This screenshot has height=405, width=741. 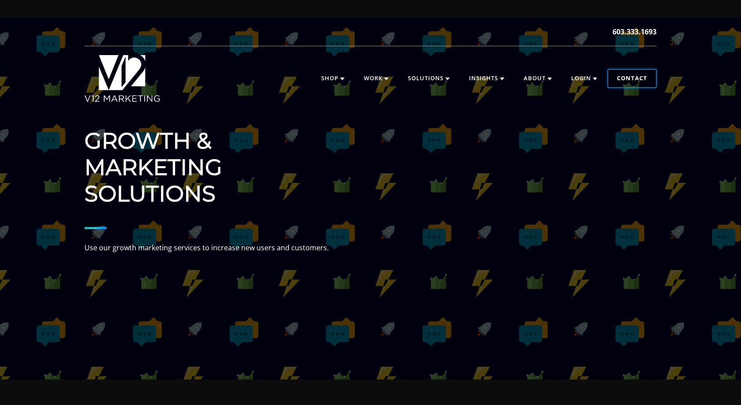 What do you see at coordinates (584, 78) in the screenshot?
I see `a: Login` at bounding box center [584, 78].